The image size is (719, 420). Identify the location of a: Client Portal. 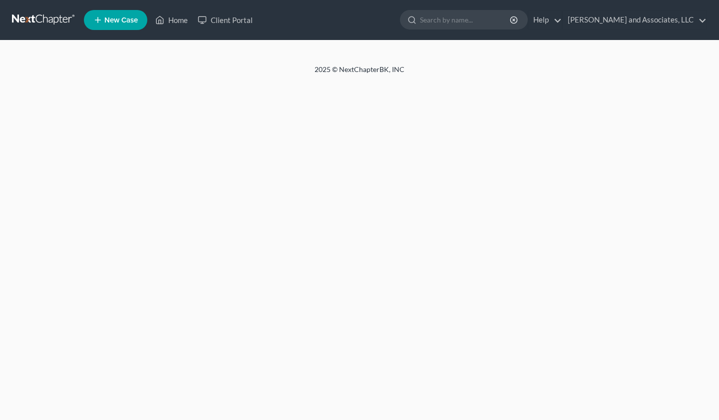
(225, 20).